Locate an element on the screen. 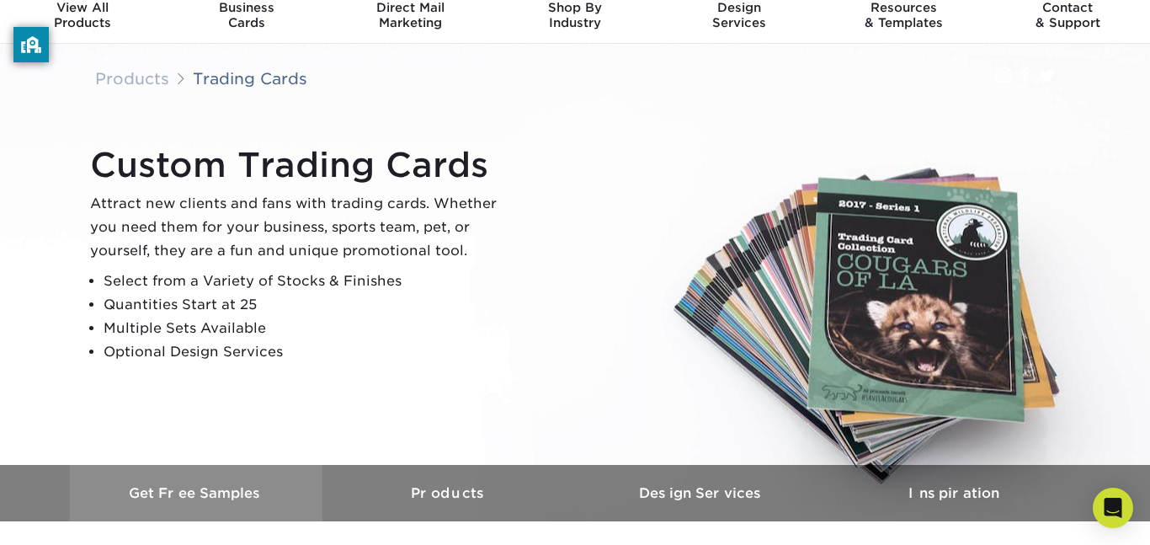 The image size is (1150, 545). h3: Get Free Samples is located at coordinates (196, 493).